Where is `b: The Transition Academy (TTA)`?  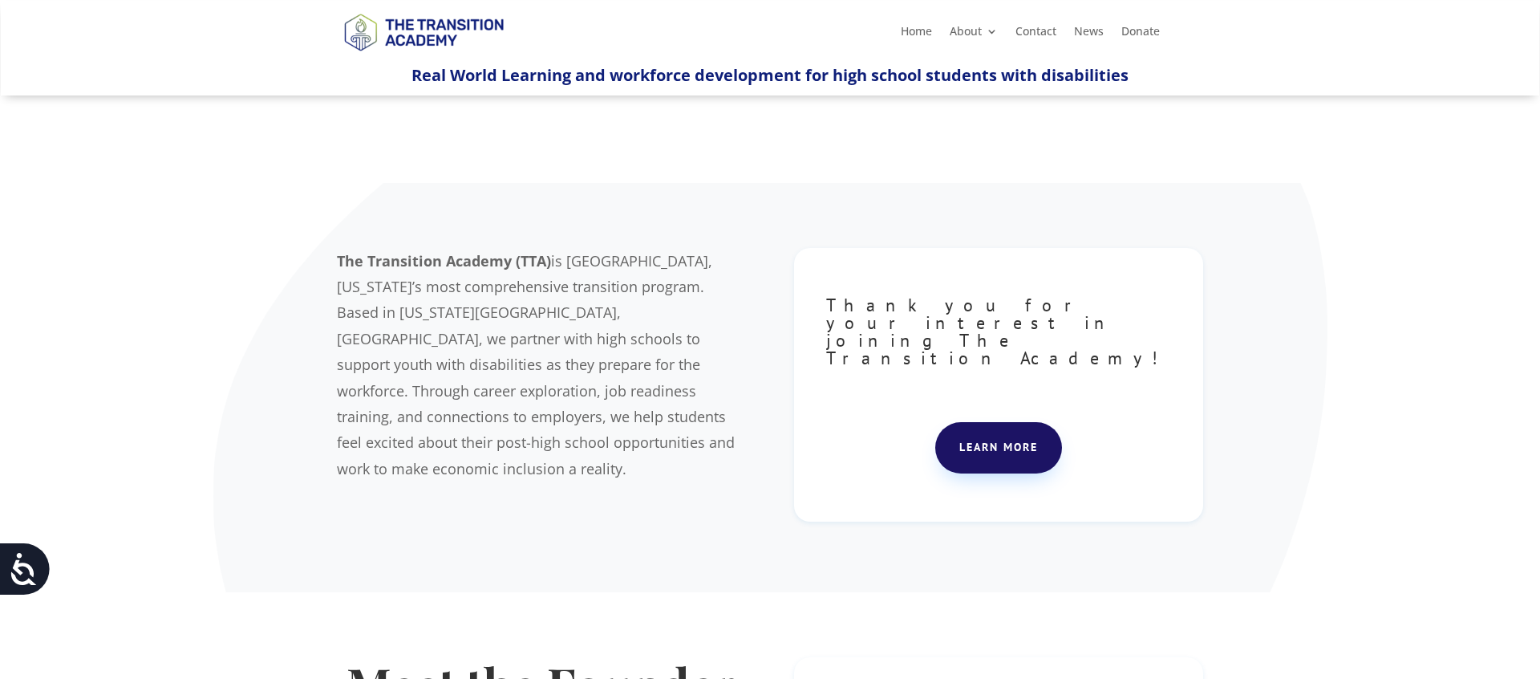 b: The Transition Academy (TTA) is located at coordinates (444, 261).